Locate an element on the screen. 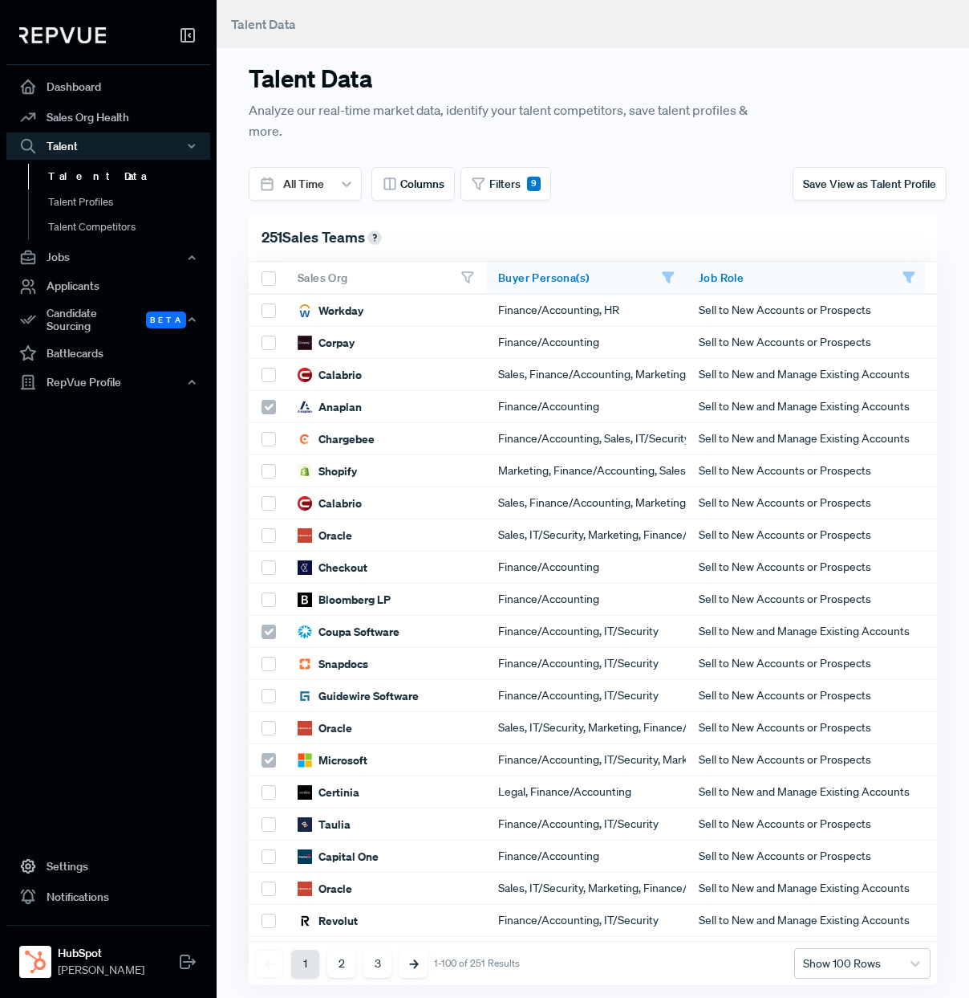  a: Dashboard is located at coordinates (108, 87).